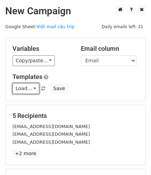 This screenshot has height=175, width=151. I want to click on a: Templates, so click(27, 76).